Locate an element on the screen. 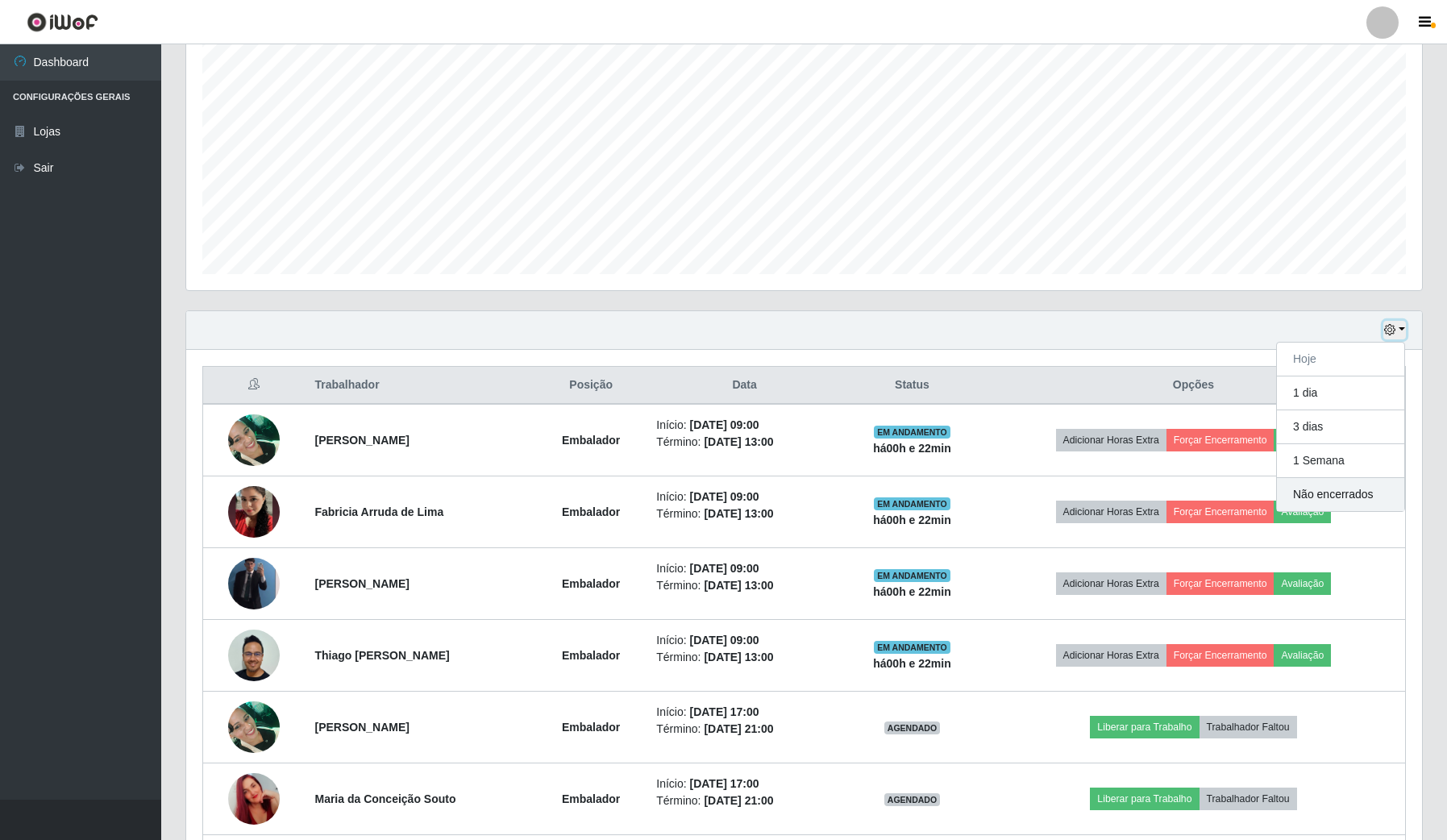  th: Opções is located at coordinates (1194, 385).